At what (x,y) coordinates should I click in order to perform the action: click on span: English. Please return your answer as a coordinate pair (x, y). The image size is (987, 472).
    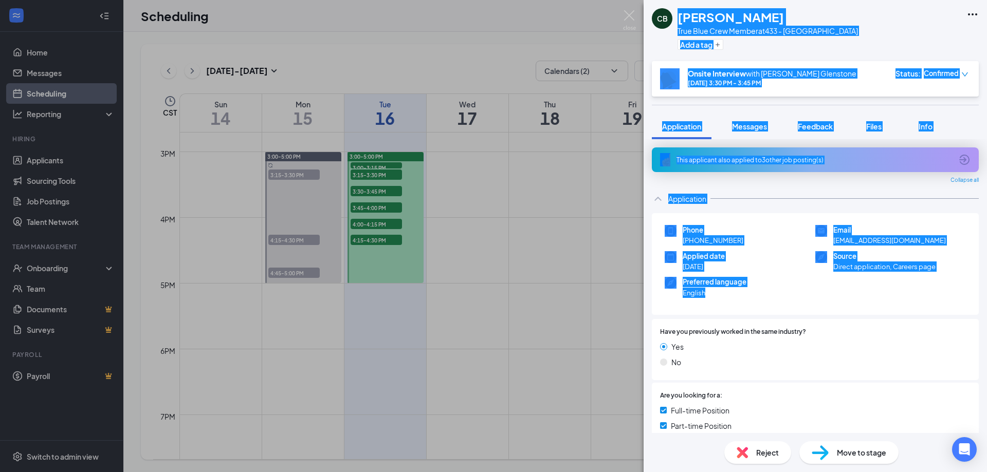
    Looking at the image, I should click on (715, 293).